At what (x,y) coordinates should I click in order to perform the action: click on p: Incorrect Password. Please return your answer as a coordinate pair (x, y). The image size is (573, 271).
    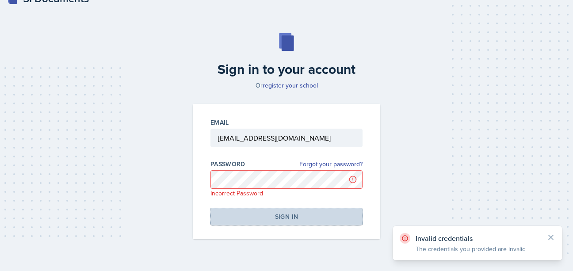
    Looking at the image, I should click on (287, 193).